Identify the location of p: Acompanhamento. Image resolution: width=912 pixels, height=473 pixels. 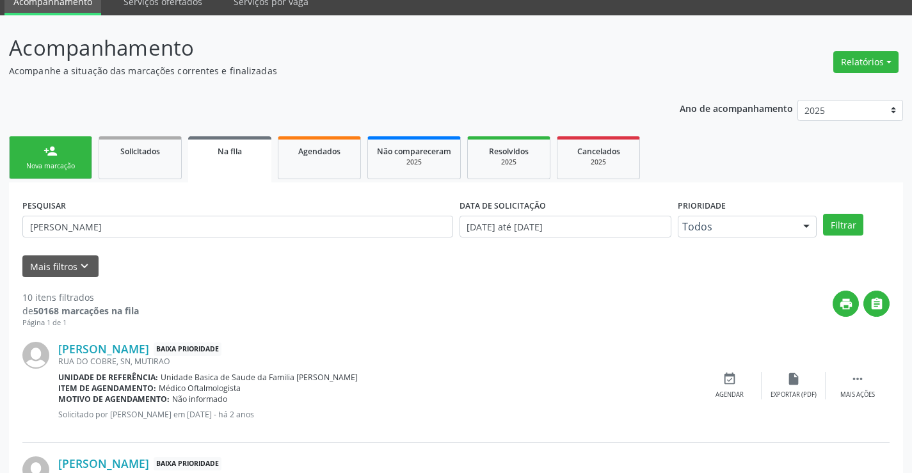
(322, 48).